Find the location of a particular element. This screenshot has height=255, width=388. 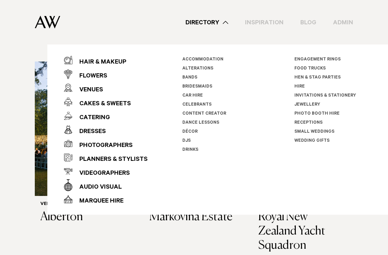

a: Admin is located at coordinates (343, 22).